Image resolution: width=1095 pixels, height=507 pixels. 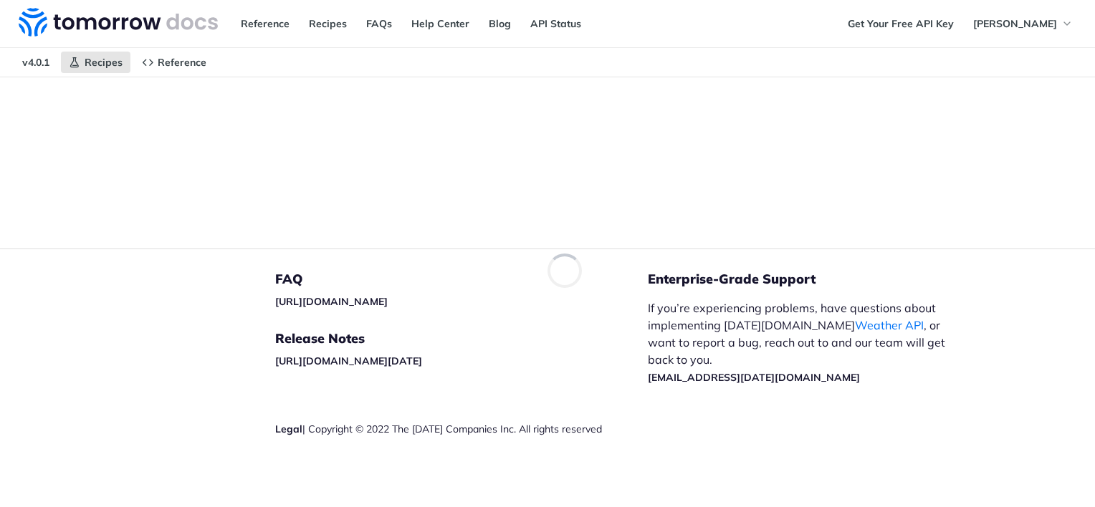 What do you see at coordinates (103, 62) in the screenshot?
I see `span: Recipes` at bounding box center [103, 62].